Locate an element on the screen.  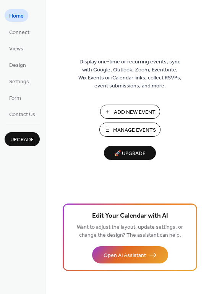
span: Add New Event is located at coordinates (134, 112).